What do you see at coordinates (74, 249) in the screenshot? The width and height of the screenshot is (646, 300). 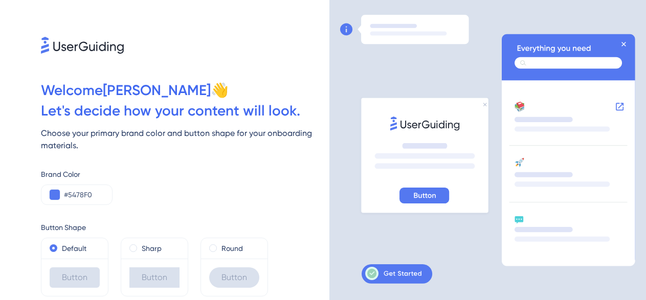 I see `label: Default` at bounding box center [74, 249].